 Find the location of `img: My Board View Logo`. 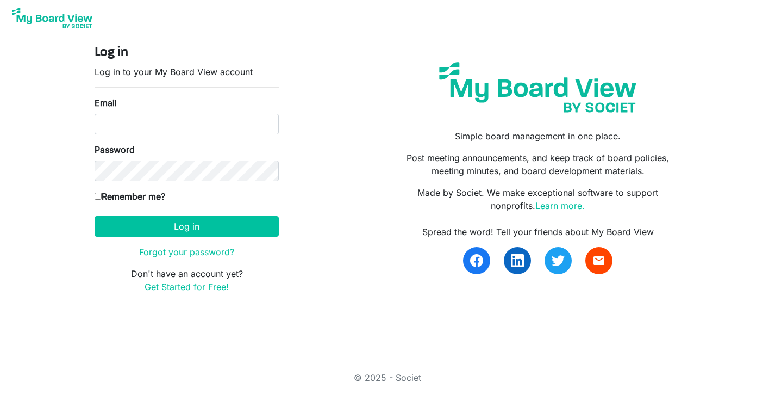

img: My Board View Logo is located at coordinates (52, 18).